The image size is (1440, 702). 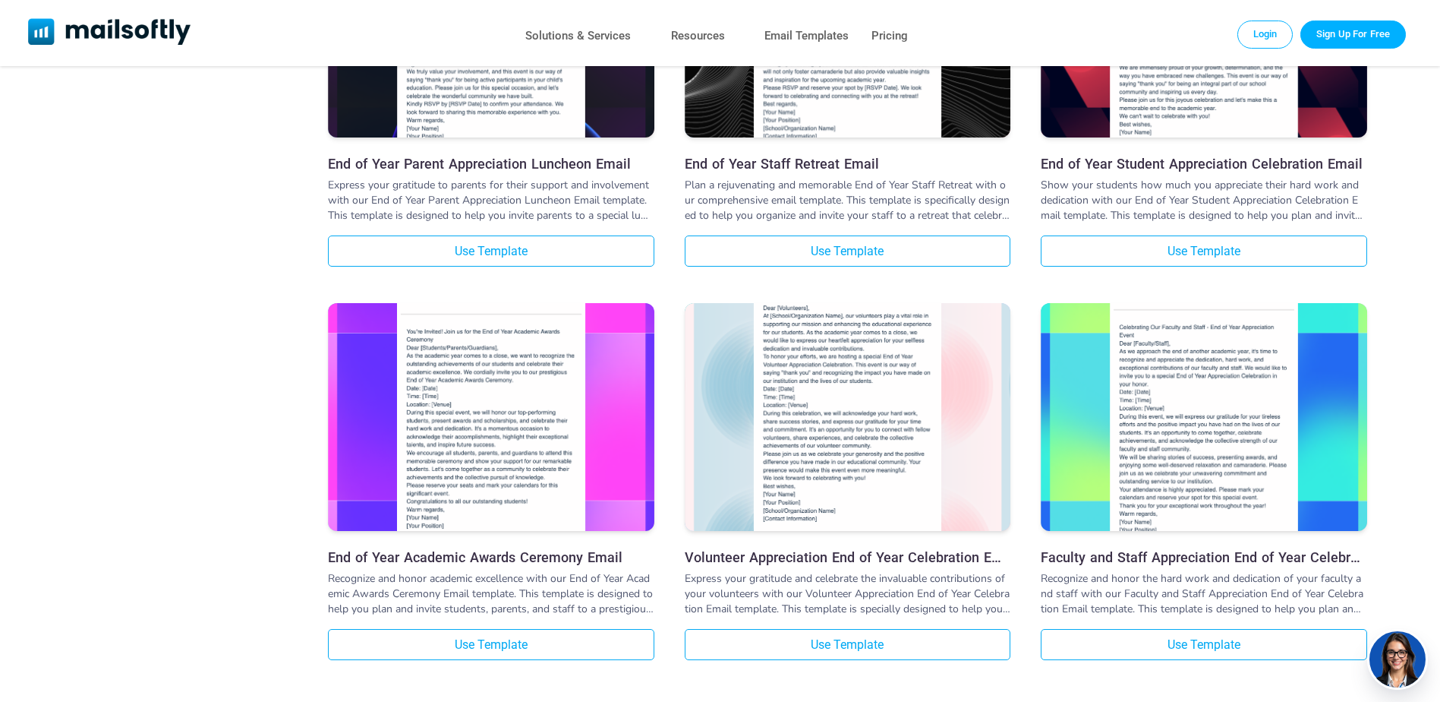 I want to click on img: Mailsoftly Logo, so click(x=109, y=31).